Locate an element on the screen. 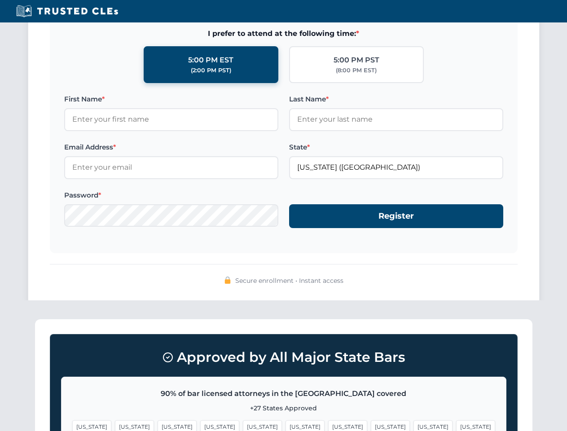 Image resolution: width=567 pixels, height=431 pixels. img: Trusted CLEs is located at coordinates (67, 11).